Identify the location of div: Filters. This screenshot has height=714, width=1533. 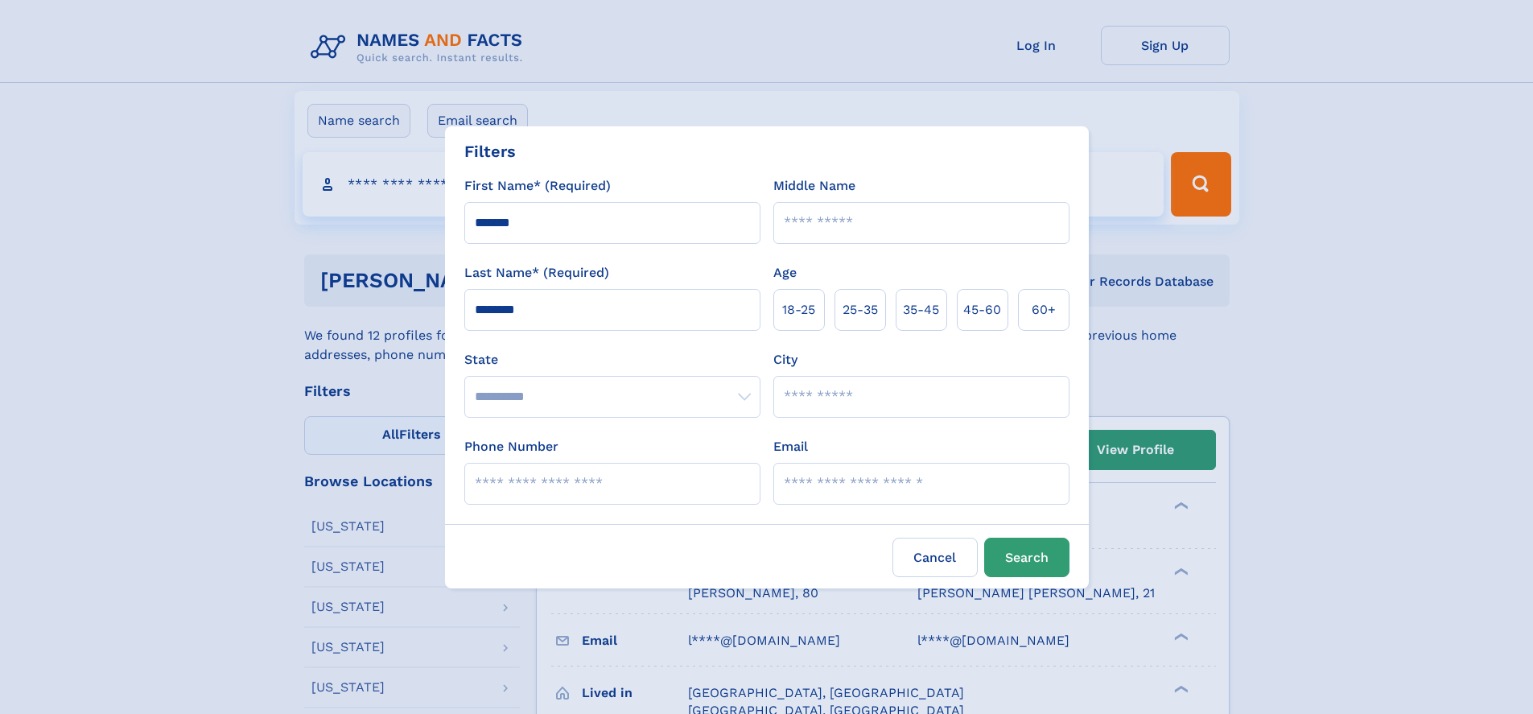
(490, 151).